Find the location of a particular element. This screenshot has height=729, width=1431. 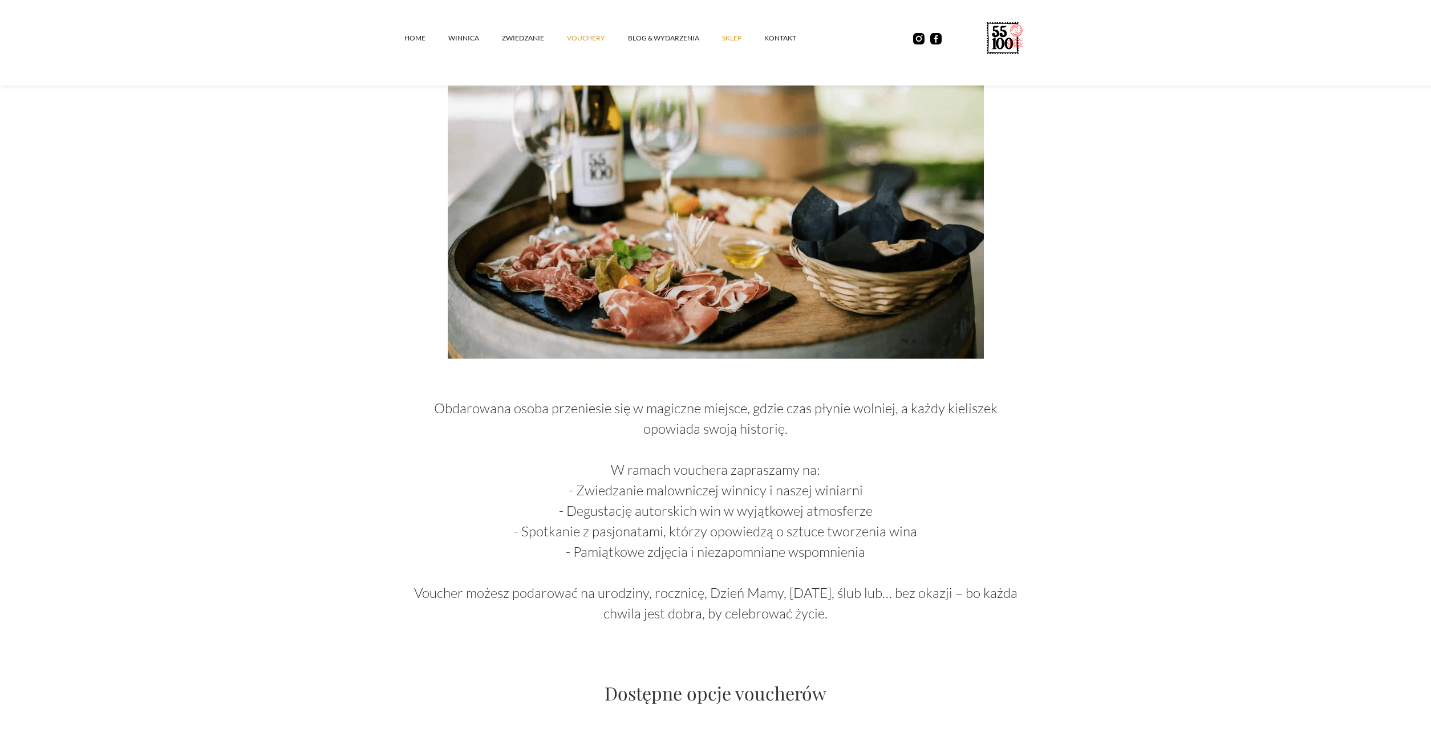

a: kontakt is located at coordinates (792, 38).